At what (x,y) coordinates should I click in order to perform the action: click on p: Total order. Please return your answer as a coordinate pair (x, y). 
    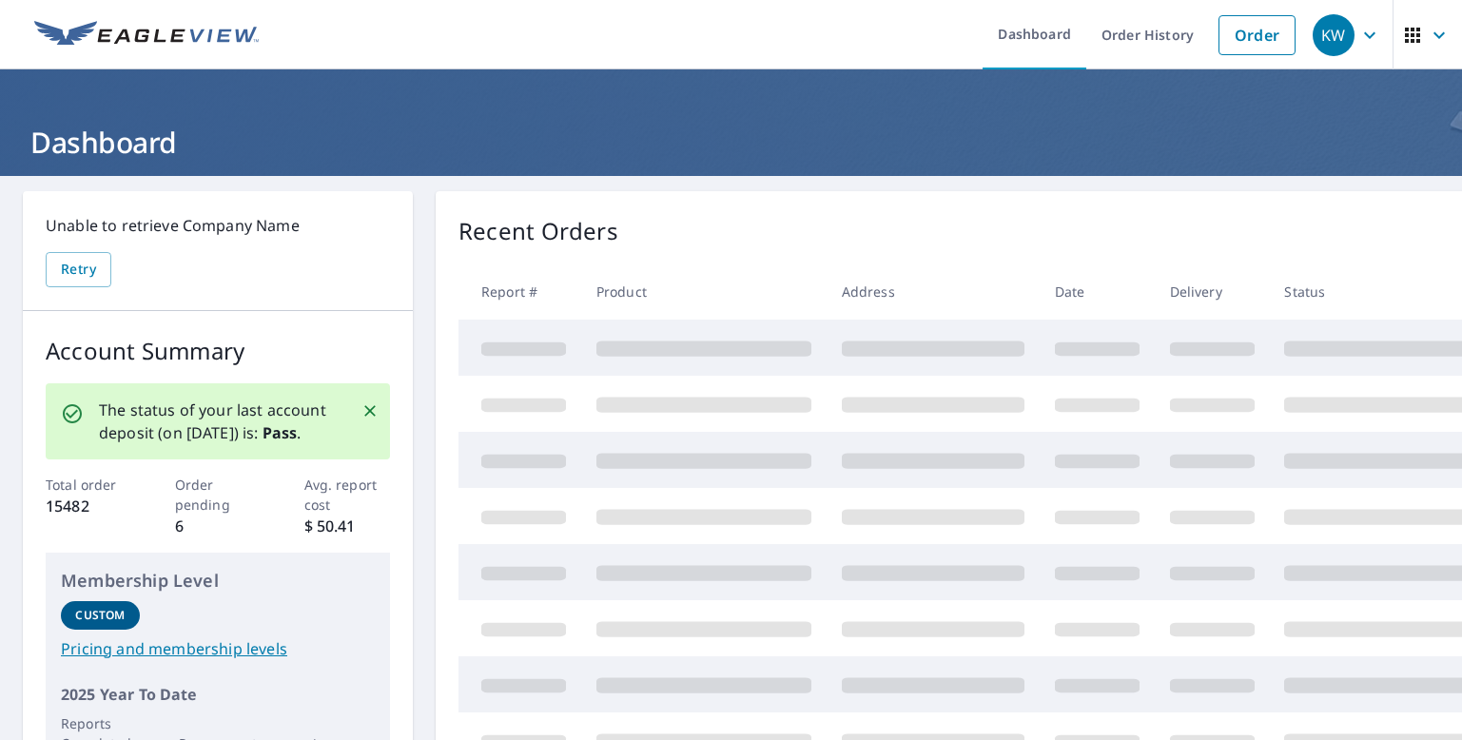
    Looking at the image, I should click on (88, 484).